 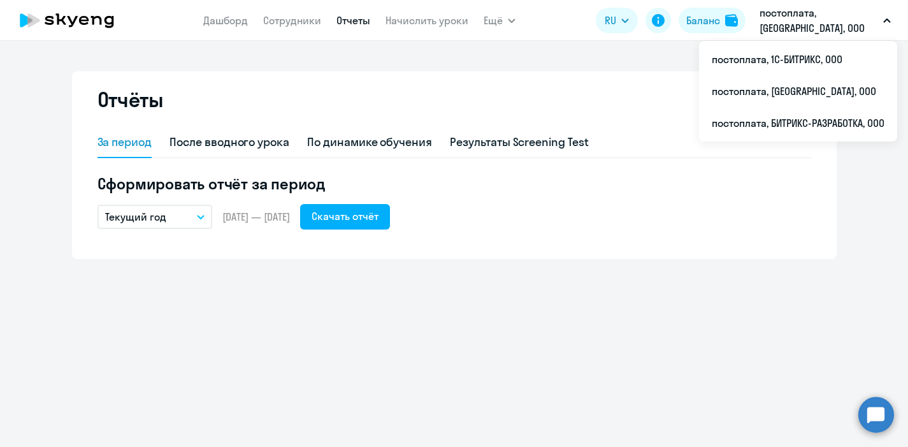 What do you see at coordinates (370, 142) in the screenshot?
I see `div: По динамике обучения` at bounding box center [370, 142].